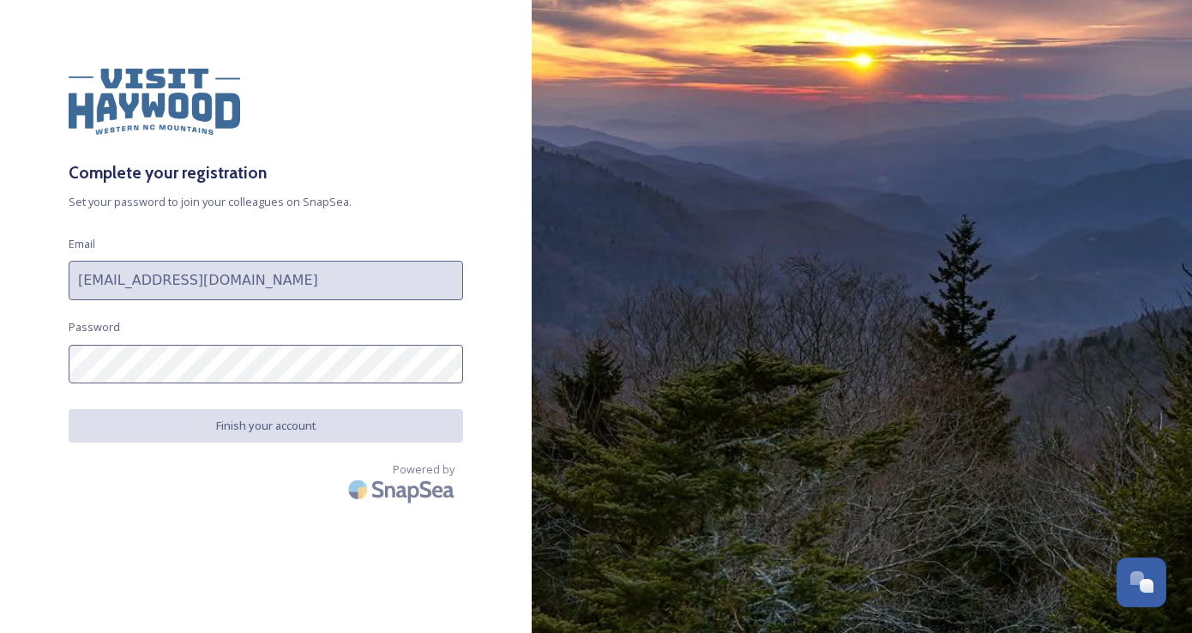 The image size is (1192, 633). What do you see at coordinates (154, 101) in the screenshot?
I see `img: visit-haywood-logo-white_120-wnc_mountain-blue-3292264819-e1727106323371.png` at bounding box center [154, 101].